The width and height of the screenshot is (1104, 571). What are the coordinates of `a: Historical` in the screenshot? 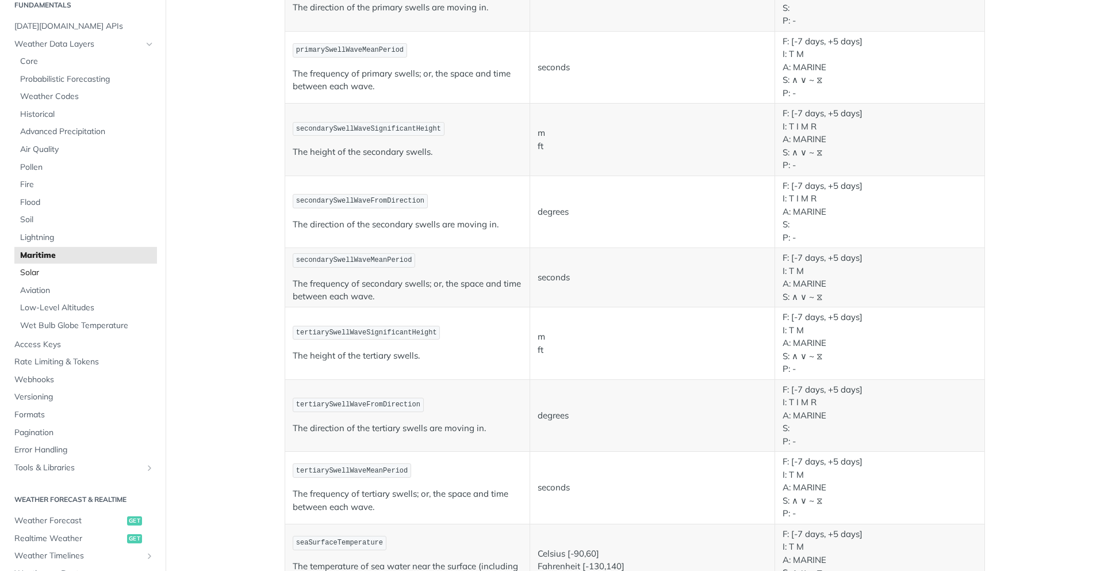 It's located at (86, 114).